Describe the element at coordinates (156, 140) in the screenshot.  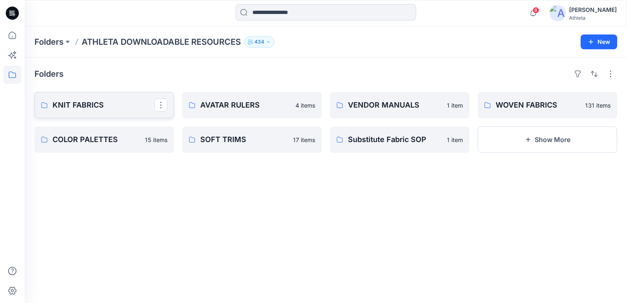
I see `p: 15 items` at that location.